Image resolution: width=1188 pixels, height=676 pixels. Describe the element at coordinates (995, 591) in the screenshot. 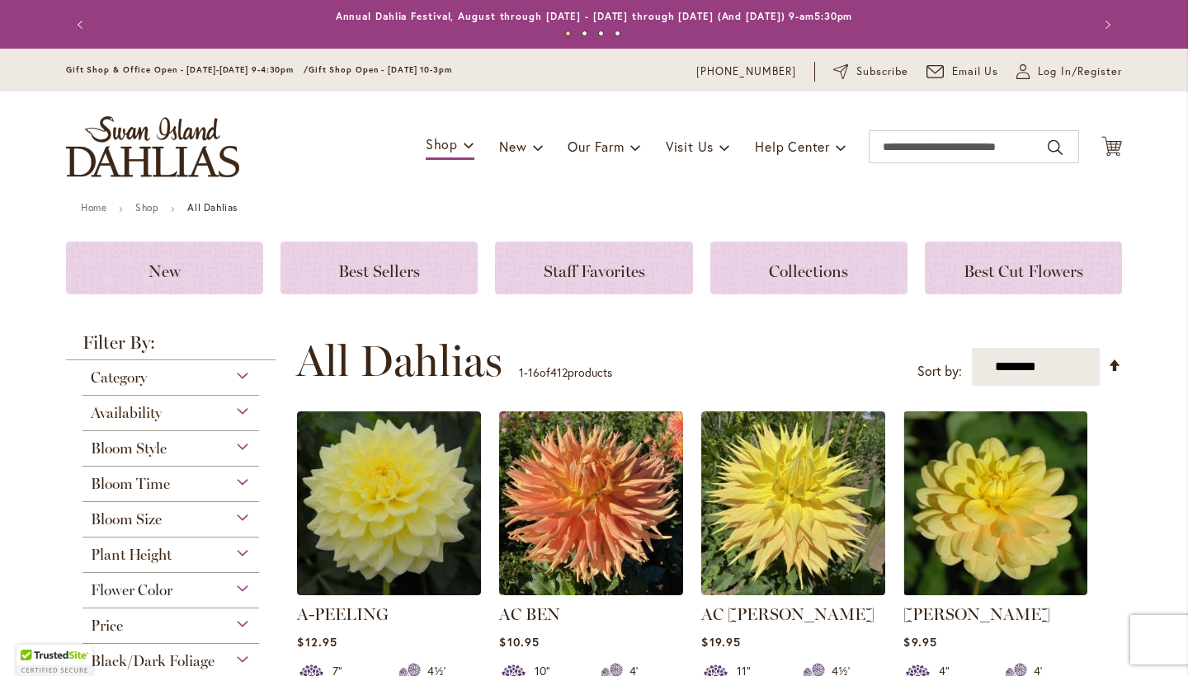

I see `a: AHOY MATEY` at that location.